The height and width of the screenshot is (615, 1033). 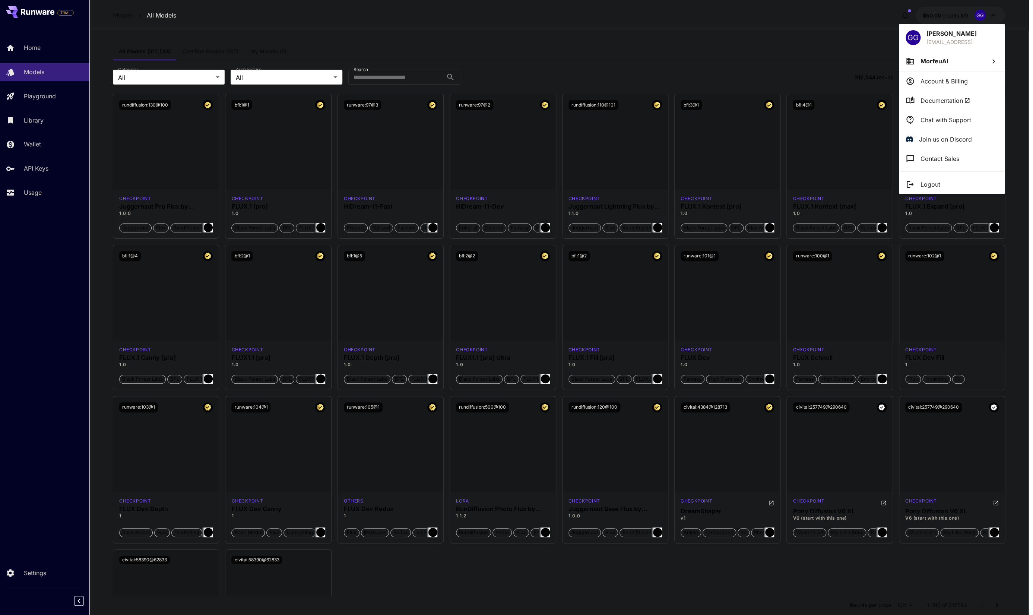 I want to click on div: guray@morfeu.ai, so click(x=951, y=42).